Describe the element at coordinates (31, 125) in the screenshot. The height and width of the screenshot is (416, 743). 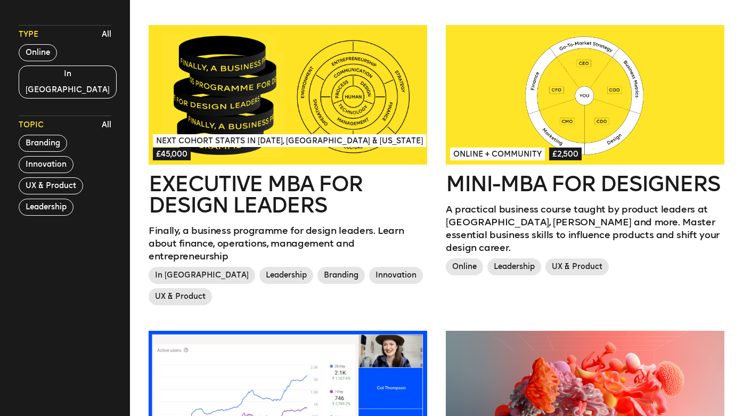
I see `span: Topic` at that location.